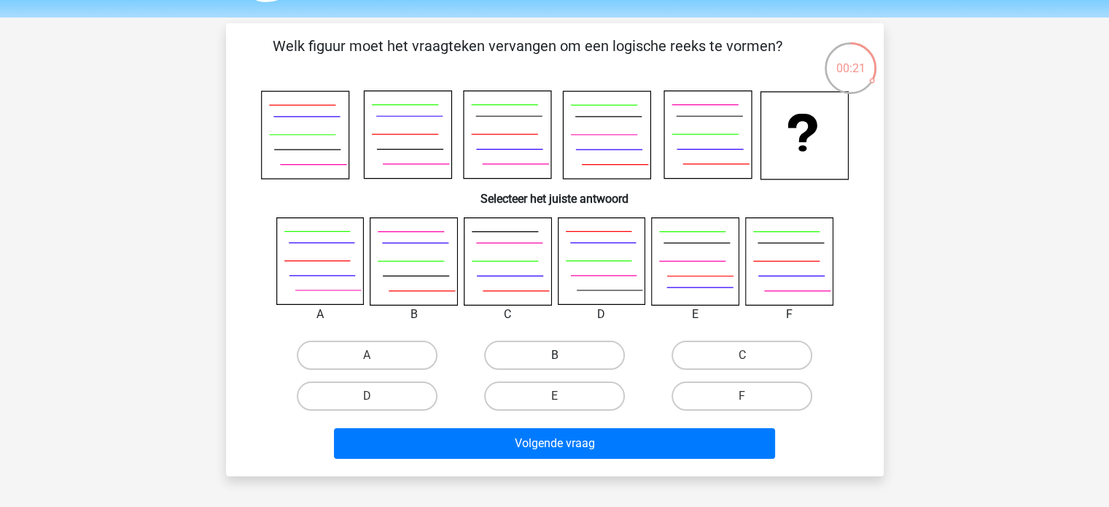 The height and width of the screenshot is (507, 1109). Describe the element at coordinates (554, 355) in the screenshot. I see `label: B` at that location.